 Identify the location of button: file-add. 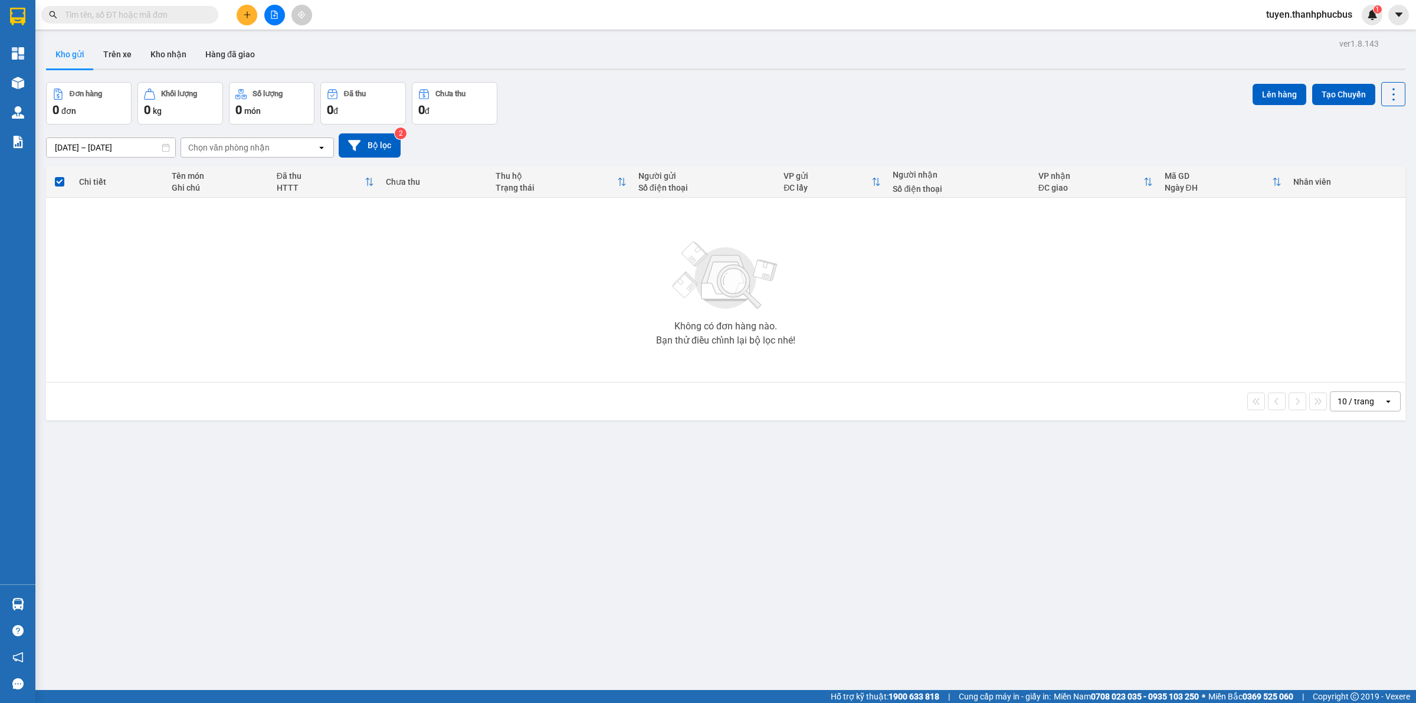
(274, 15).